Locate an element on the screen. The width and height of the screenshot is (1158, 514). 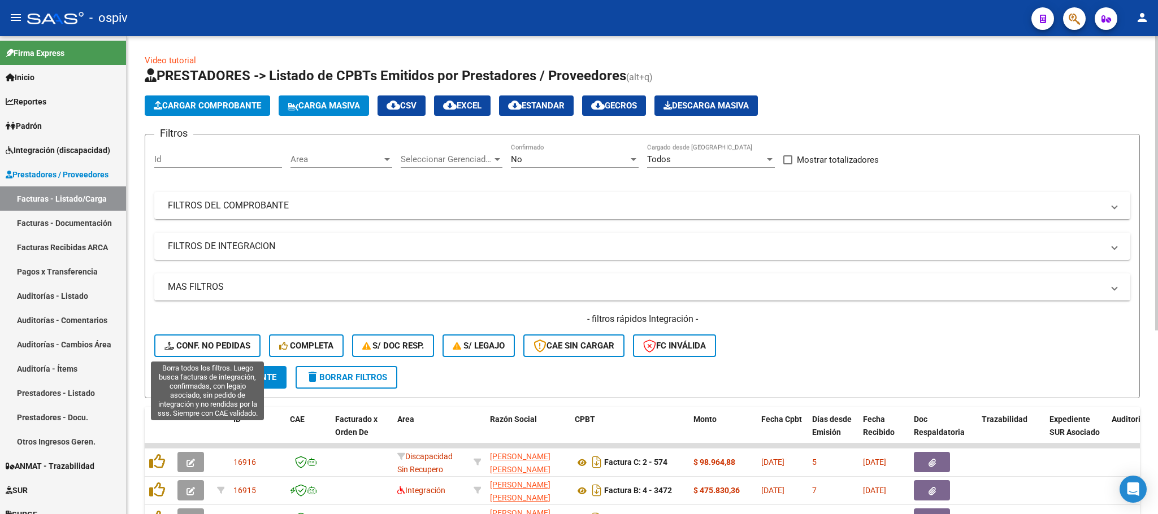
span: Facturado x Orden De is located at coordinates (356, 425).